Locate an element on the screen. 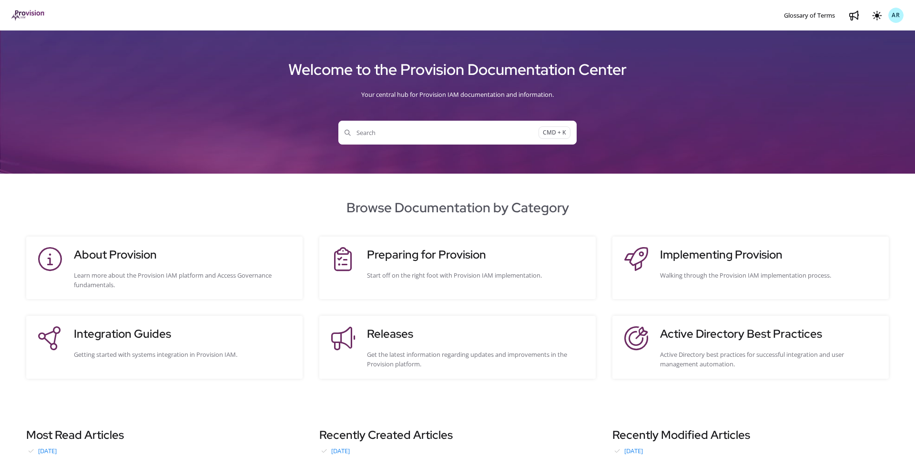  span: CMD + K is located at coordinates (554, 132).